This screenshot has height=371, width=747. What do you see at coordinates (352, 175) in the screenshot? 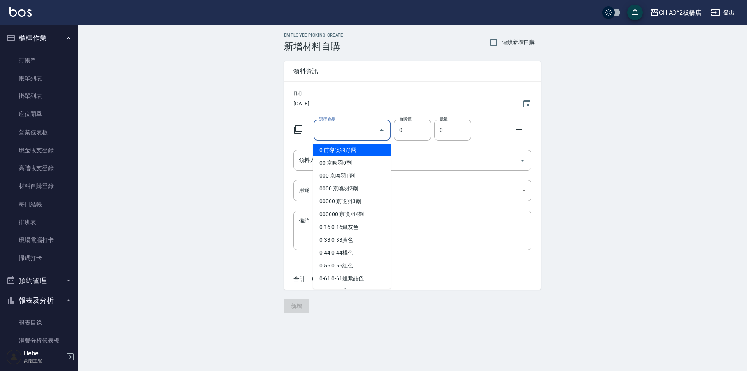
I see `li: 000 京喚羽1劑` at bounding box center [352, 175].